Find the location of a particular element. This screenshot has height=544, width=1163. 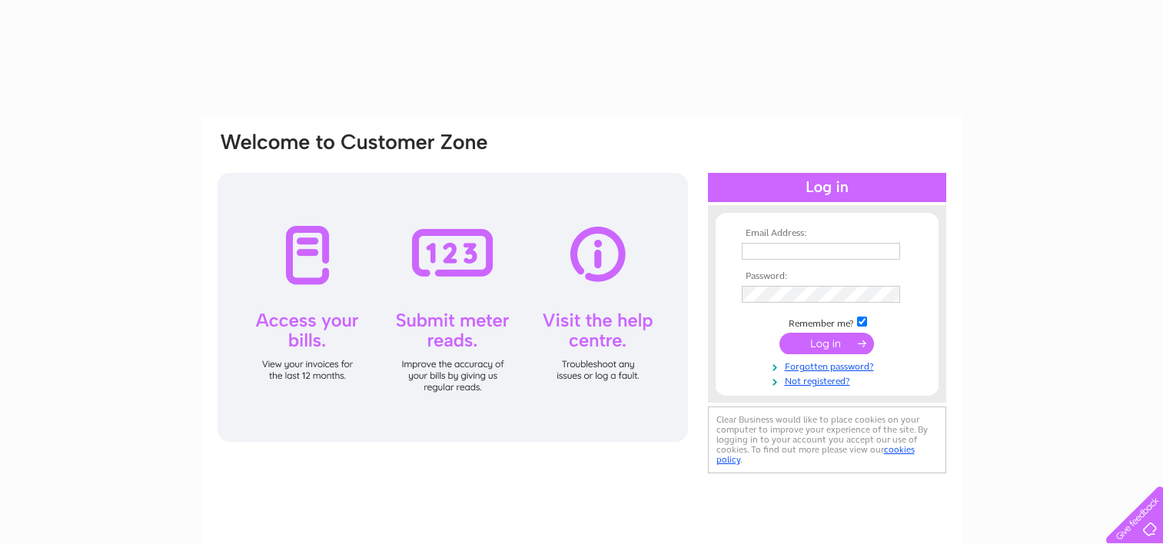

td: Remember me? is located at coordinates (827, 322).